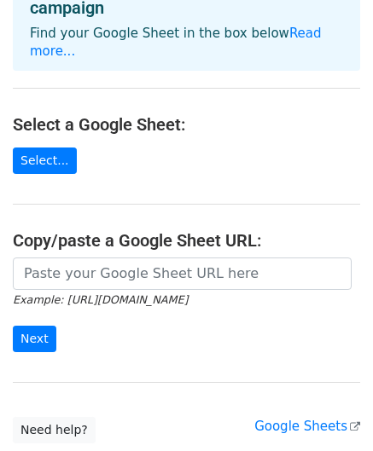  I want to click on a: Google Sheets, so click(307, 426).